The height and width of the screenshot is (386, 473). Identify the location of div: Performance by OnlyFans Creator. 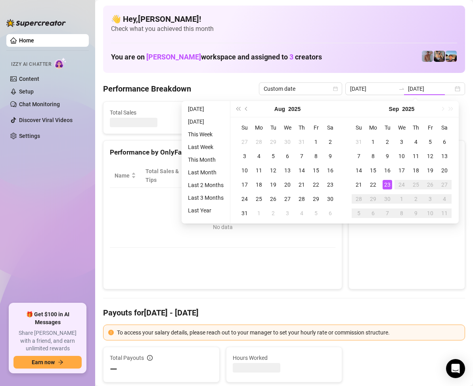
(223, 152).